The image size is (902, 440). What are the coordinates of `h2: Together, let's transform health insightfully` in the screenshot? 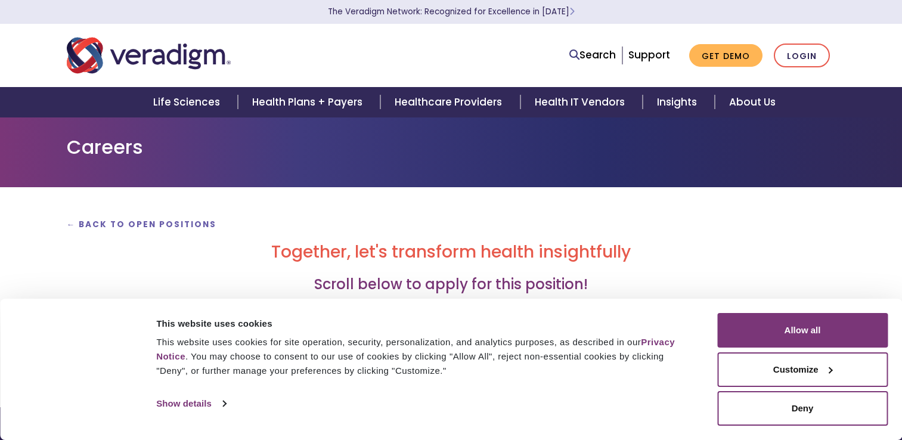 It's located at (451, 252).